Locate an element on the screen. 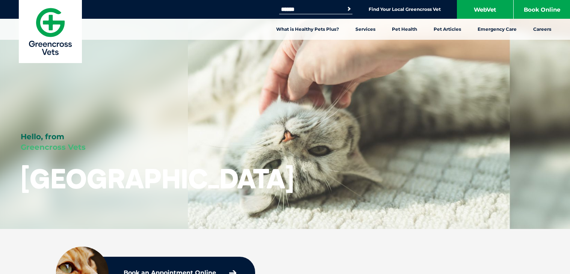 The image size is (570, 274). a: Find Your Local Greencross Vet is located at coordinates (405, 9).